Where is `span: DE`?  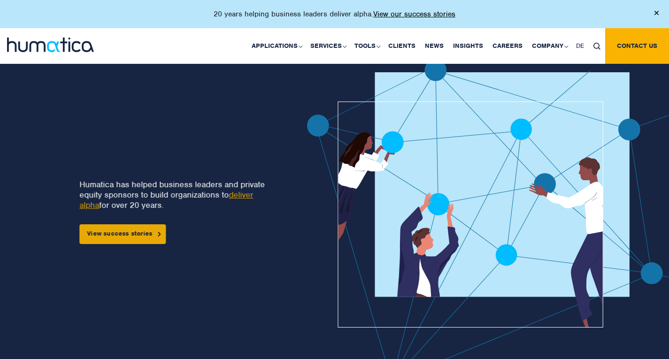 span: DE is located at coordinates (580, 46).